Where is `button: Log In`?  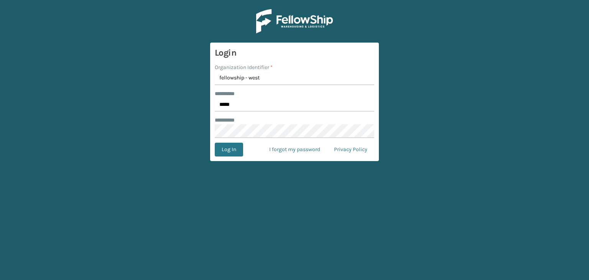 button: Log In is located at coordinates (229, 149).